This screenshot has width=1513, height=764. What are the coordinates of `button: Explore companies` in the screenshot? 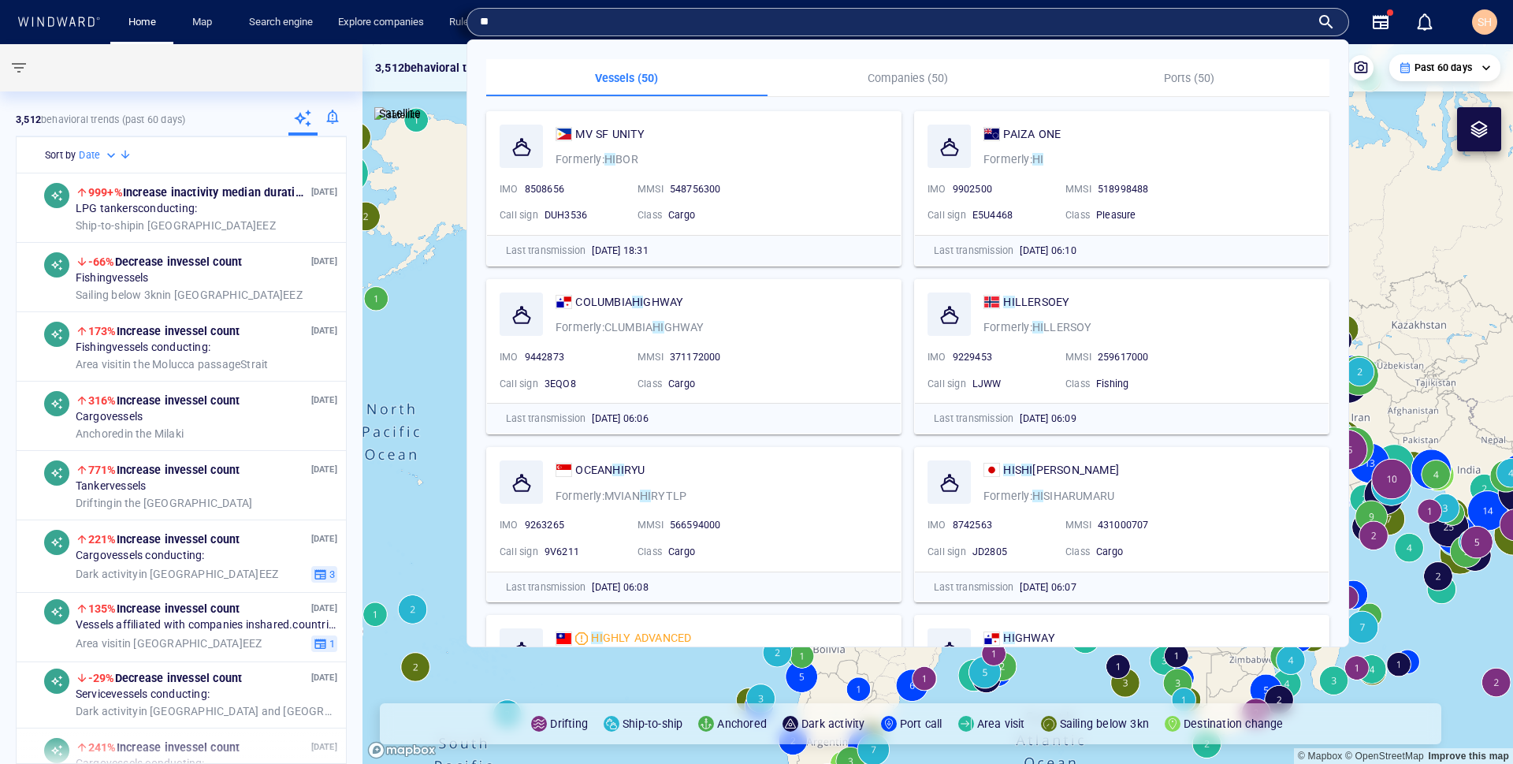 It's located at (381, 22).